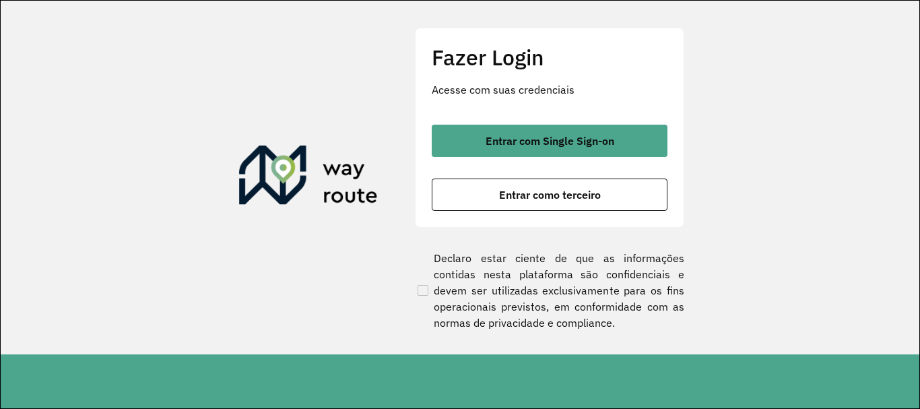 The image size is (920, 409). Describe the element at coordinates (550, 290) in the screenshot. I see `label: Declaro estar ciente de que as informações contidas nesta plataforma são confidenciais e devem se...` at that location.